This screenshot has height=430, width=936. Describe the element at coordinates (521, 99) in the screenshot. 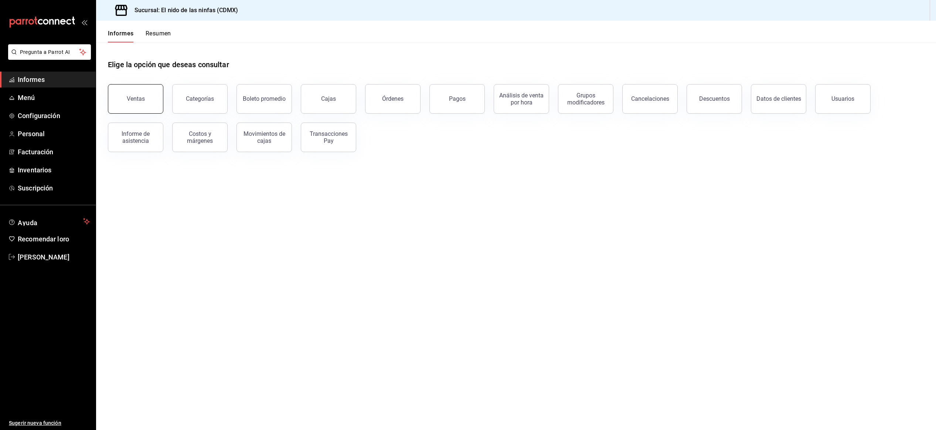

I see `button: Análisis de venta por hora` at that location.